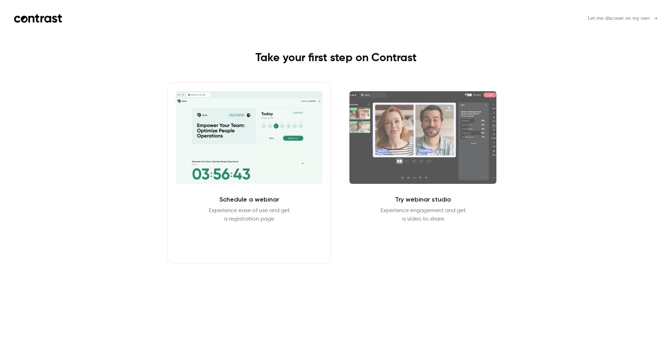  What do you see at coordinates (249, 215) in the screenshot?
I see `p: Experience ease of use and get a registration page` at bounding box center [249, 215].